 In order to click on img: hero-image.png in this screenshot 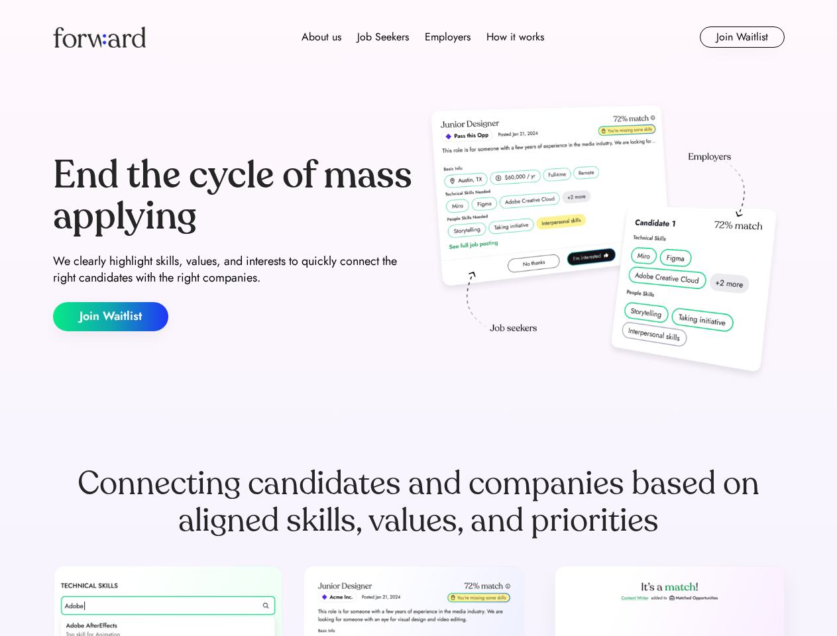, I will do `click(604, 243)`.